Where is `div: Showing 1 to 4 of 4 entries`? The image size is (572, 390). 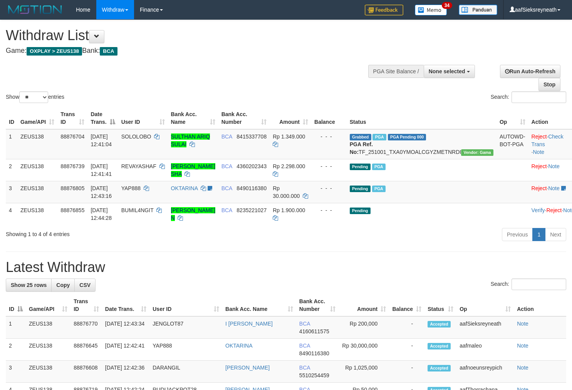
div: Showing 1 to 4 of 4 entries is located at coordinates (119, 232).